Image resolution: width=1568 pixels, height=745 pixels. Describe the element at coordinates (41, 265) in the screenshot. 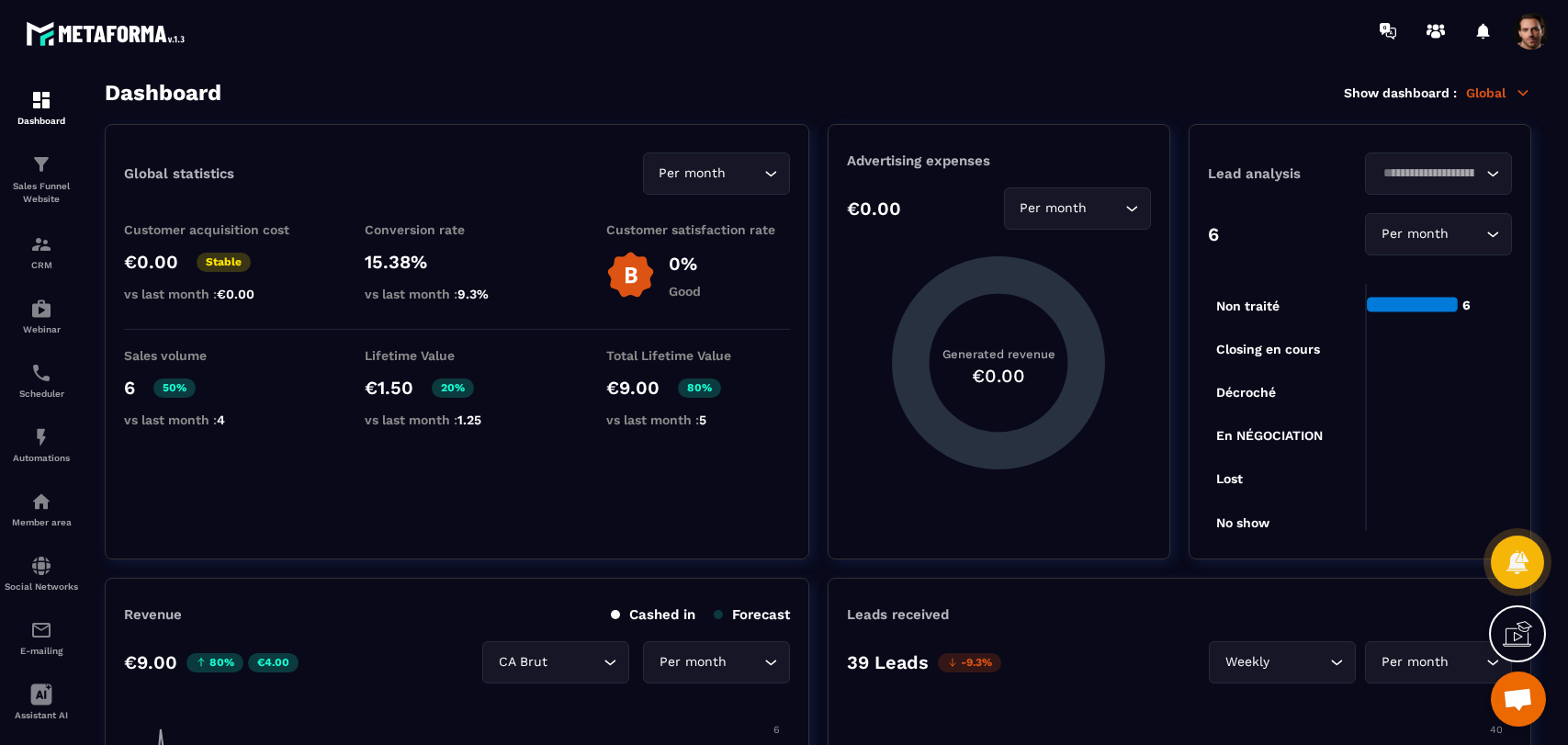

I see `p: CRM` at that location.